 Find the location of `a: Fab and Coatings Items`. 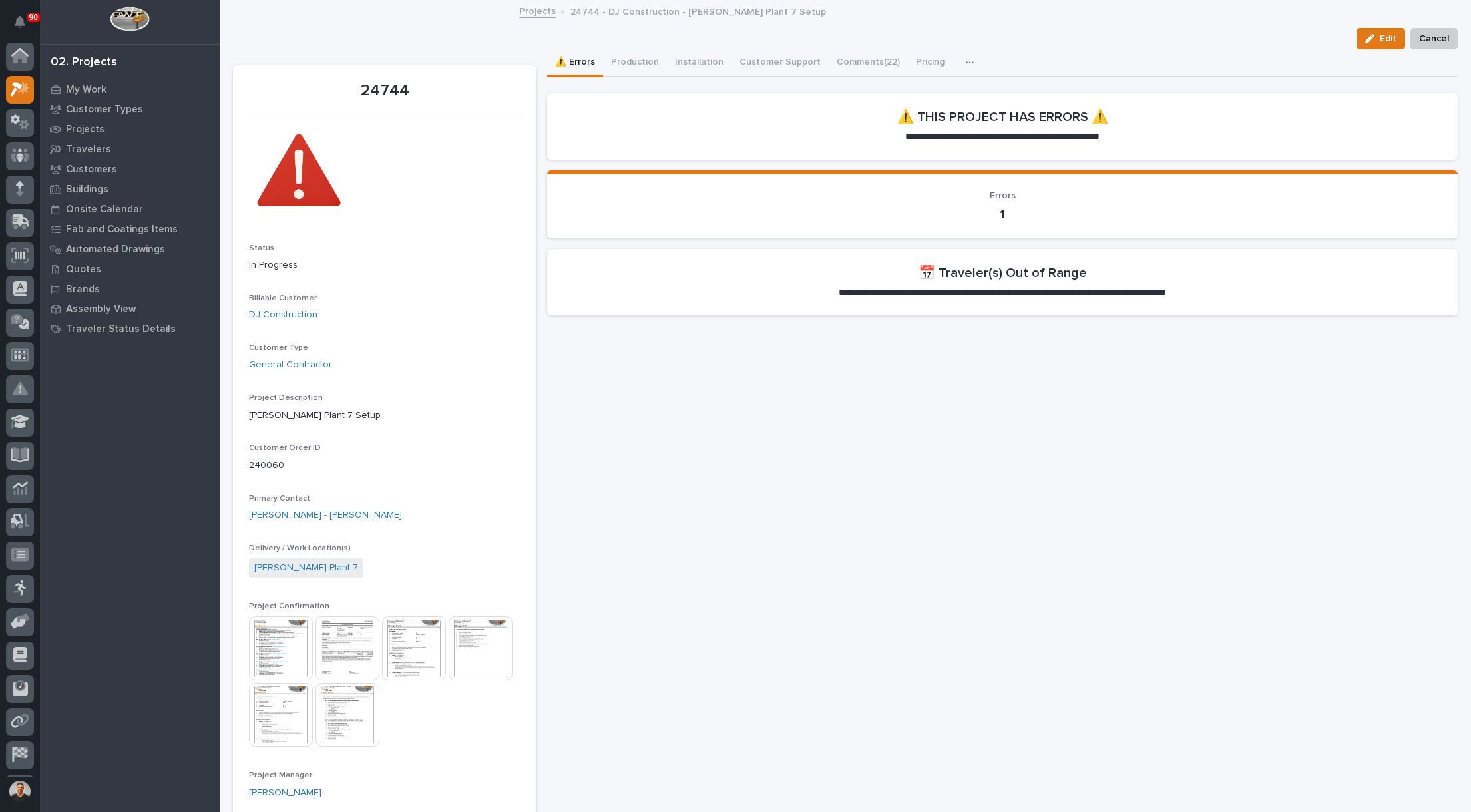

a: Fab and Coatings Items is located at coordinates (130, 229).